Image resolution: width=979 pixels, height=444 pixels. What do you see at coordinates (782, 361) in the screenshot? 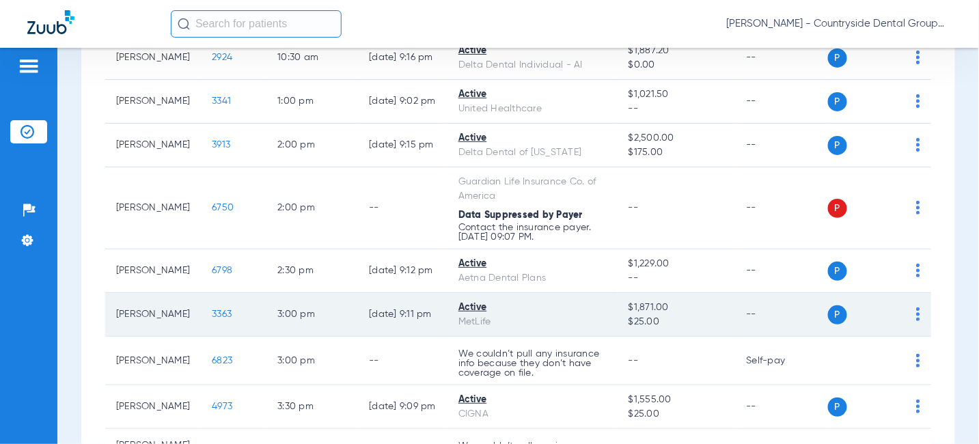
I see `td: Self-pay` at bounding box center [782, 361].